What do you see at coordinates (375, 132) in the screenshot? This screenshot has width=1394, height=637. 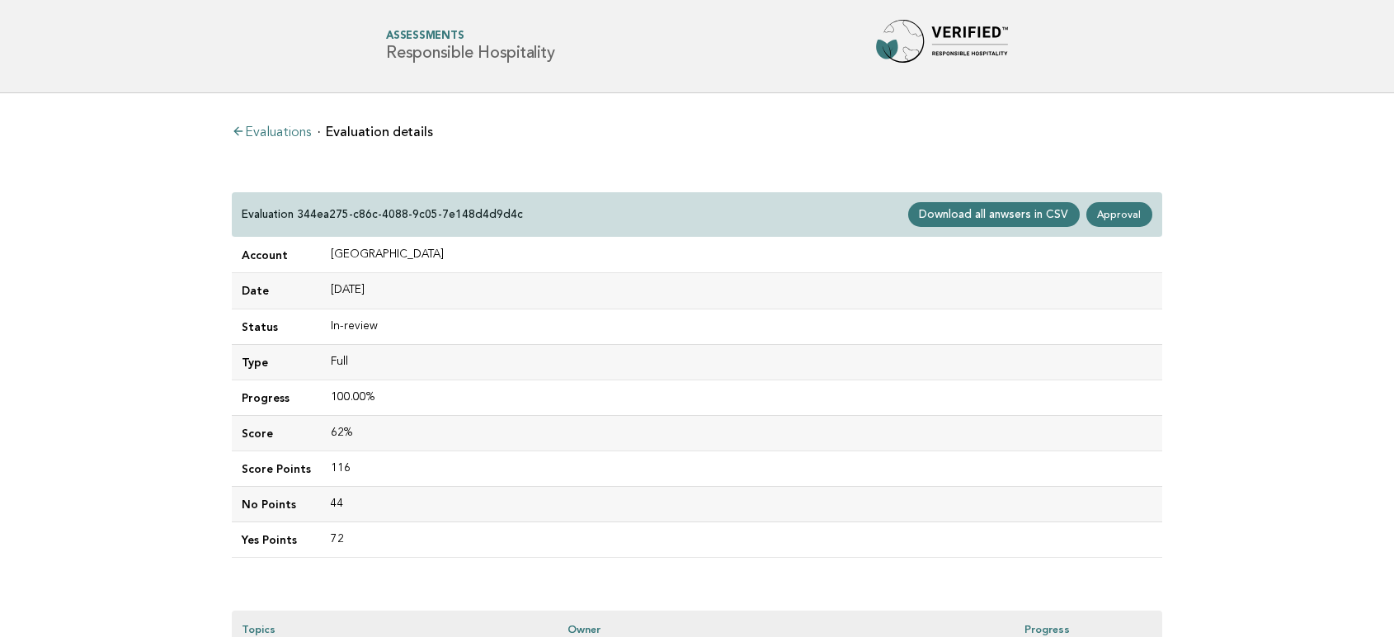 I see `li: Evaluation details` at bounding box center [375, 132].